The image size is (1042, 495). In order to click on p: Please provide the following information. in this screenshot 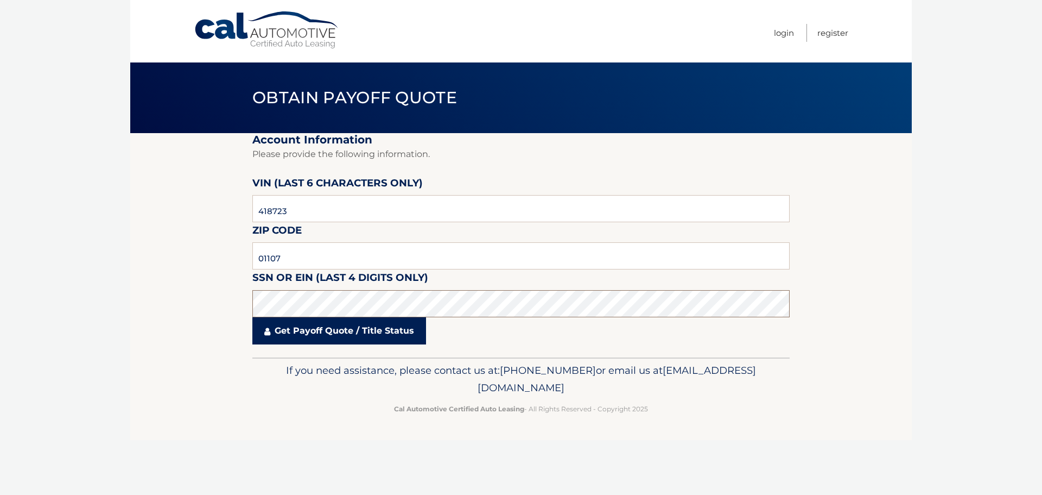, I will do `click(521, 154)`.